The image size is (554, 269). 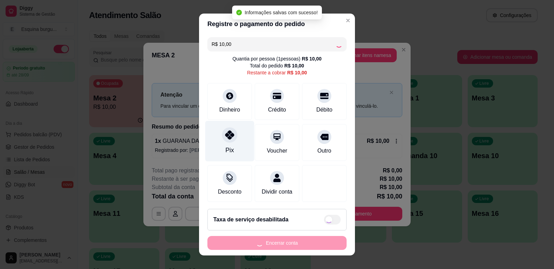 What do you see at coordinates (251, 220) in the screenshot?
I see `h2: Taxa de serviço desabilitada` at bounding box center [251, 220].